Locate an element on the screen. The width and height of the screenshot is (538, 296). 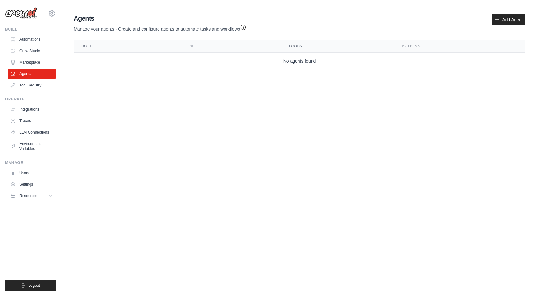
a: Traces is located at coordinates (31, 121).